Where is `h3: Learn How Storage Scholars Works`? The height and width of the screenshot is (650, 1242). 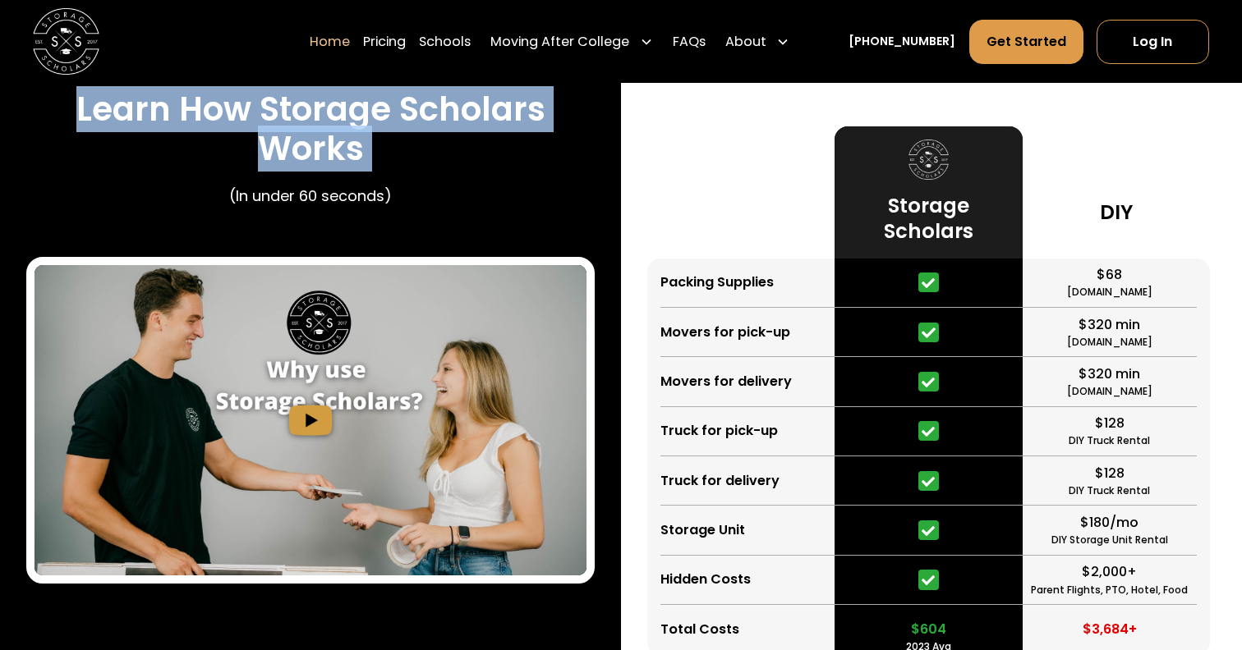
h3: Learn How Storage Scholars Works is located at coordinates (310, 129).